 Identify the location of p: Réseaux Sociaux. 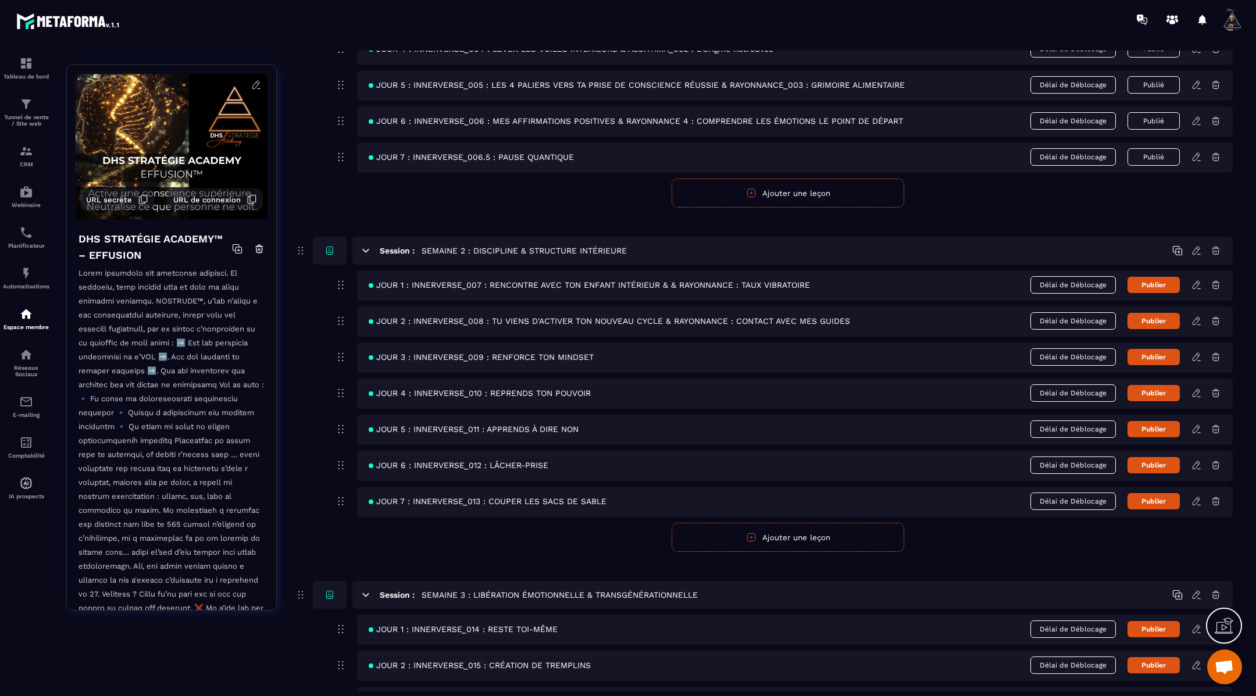
(26, 371).